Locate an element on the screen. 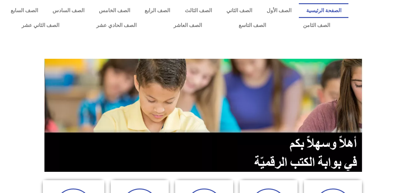 The image size is (408, 193). a: الصف الأول is located at coordinates (279, 11).